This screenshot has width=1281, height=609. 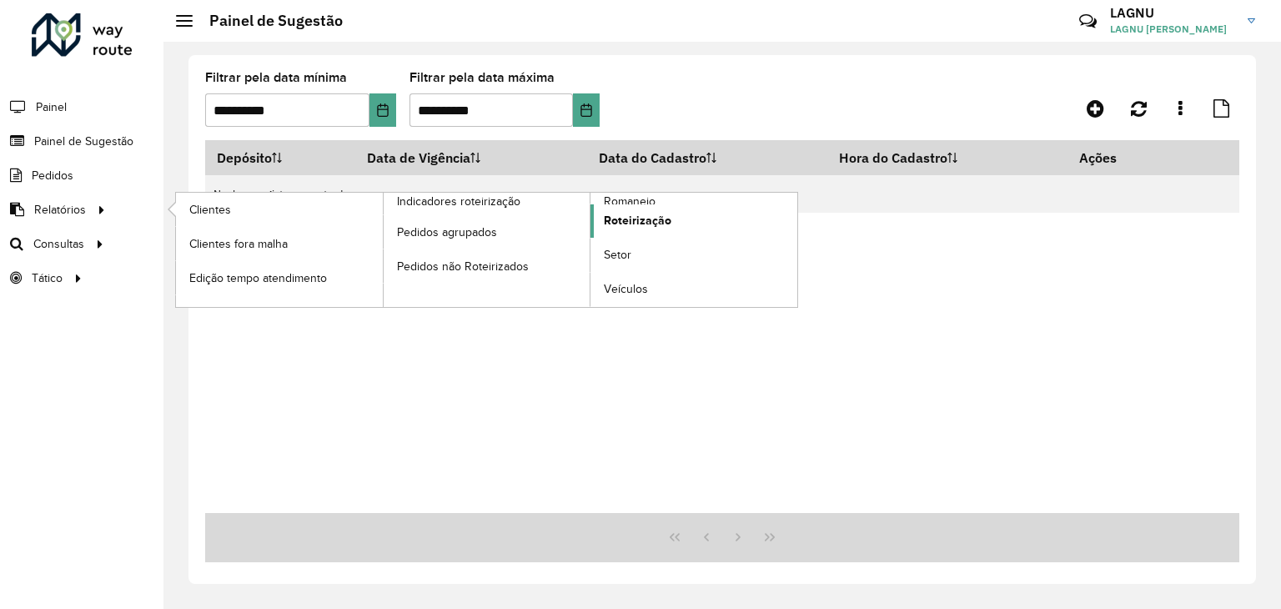 I want to click on th: Depósito, so click(x=280, y=158).